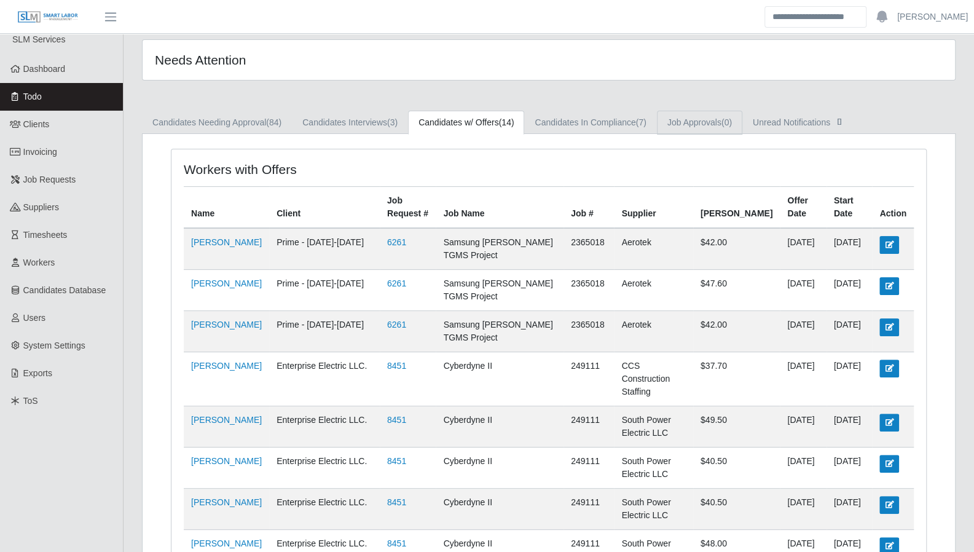 This screenshot has height=552, width=974. Describe the element at coordinates (39, 262) in the screenshot. I see `span: Workers` at that location.